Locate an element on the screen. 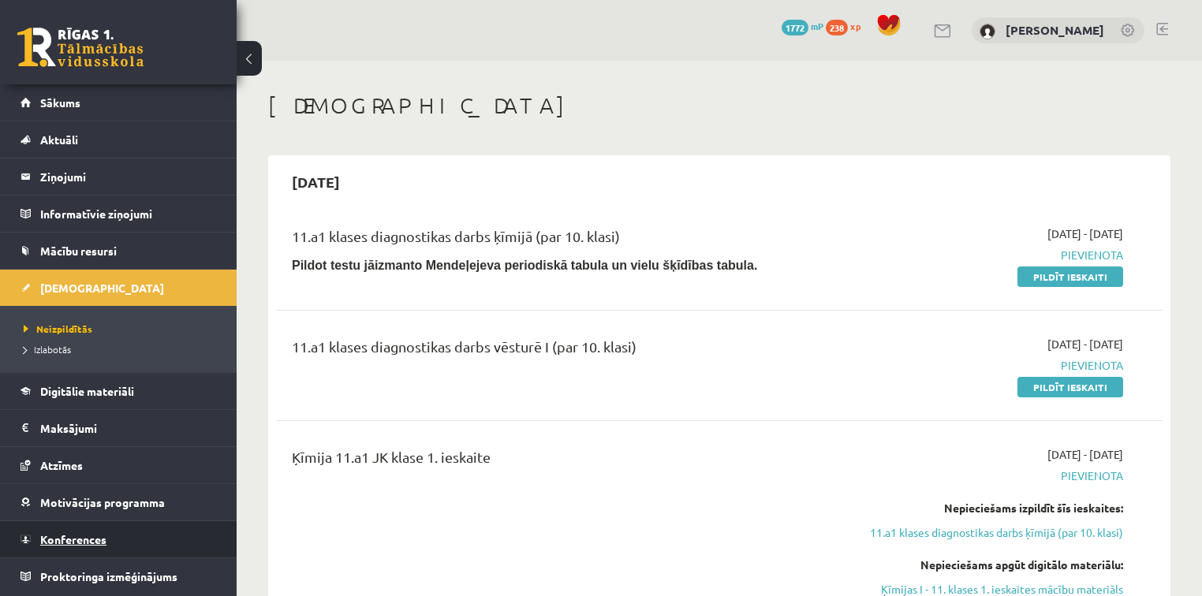  span: Aktuāli is located at coordinates (59, 140).